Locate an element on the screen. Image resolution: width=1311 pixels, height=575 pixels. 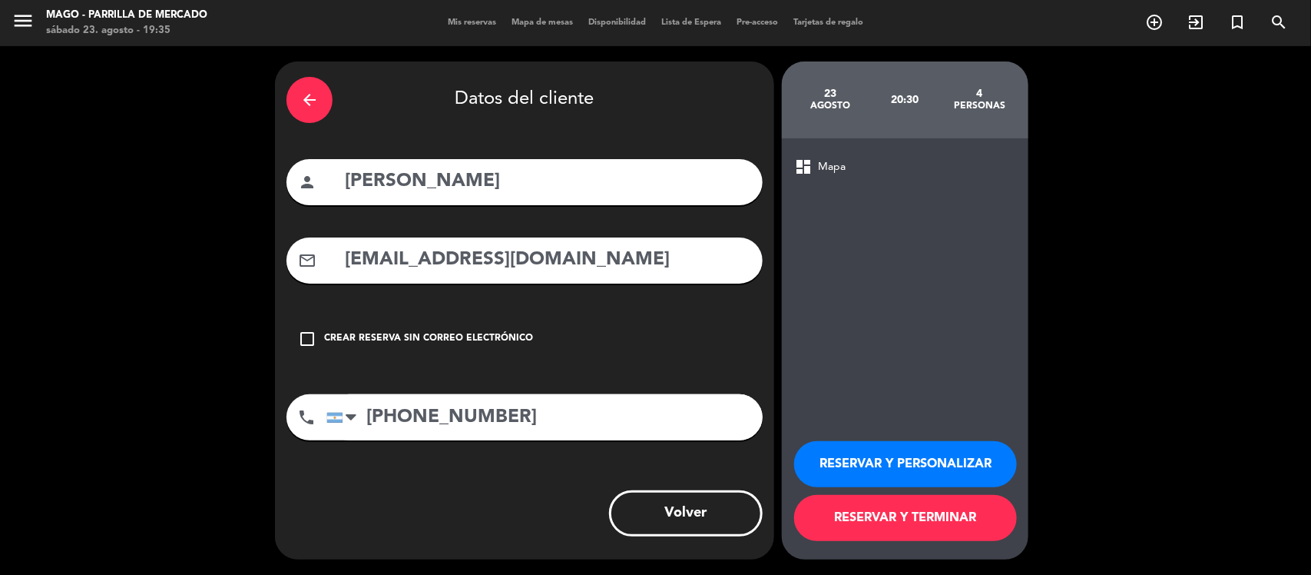
div: 4 is located at coordinates (980, 94).